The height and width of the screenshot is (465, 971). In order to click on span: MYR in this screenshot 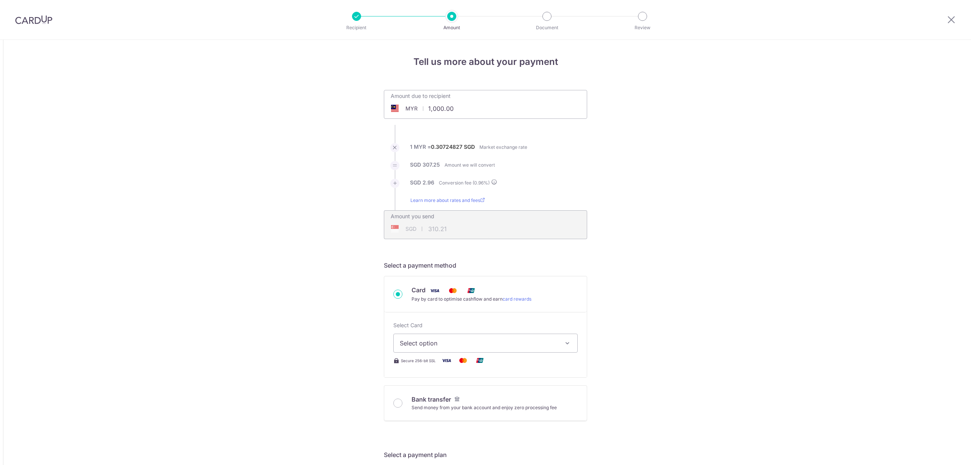, I will do `click(412, 108)`.